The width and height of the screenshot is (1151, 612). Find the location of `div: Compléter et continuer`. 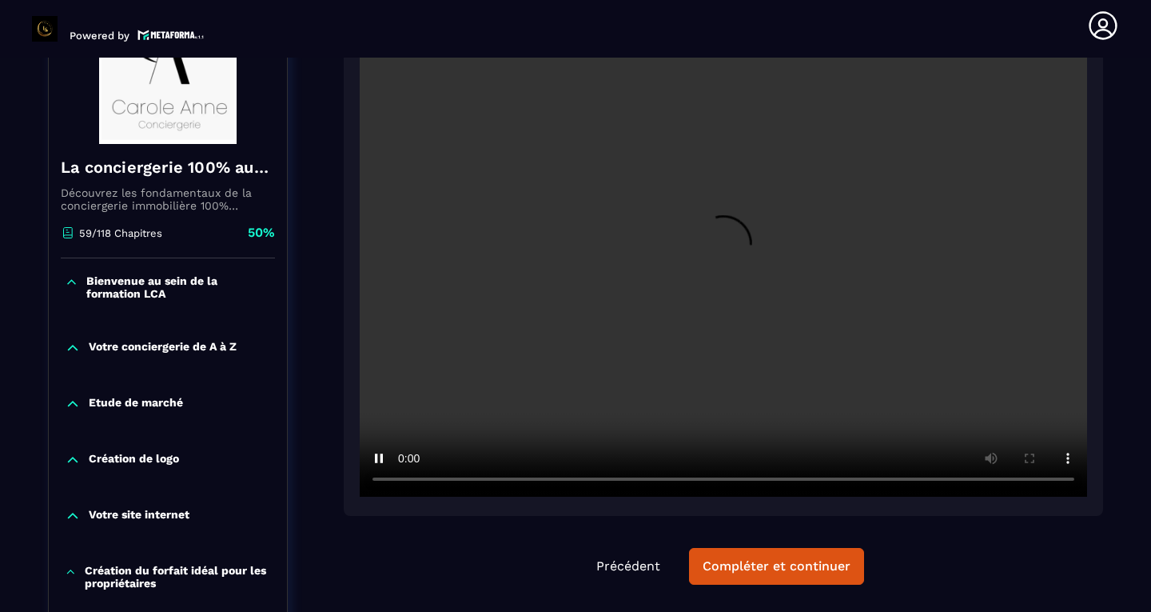

div: Compléter et continuer is located at coordinates (776, 566).